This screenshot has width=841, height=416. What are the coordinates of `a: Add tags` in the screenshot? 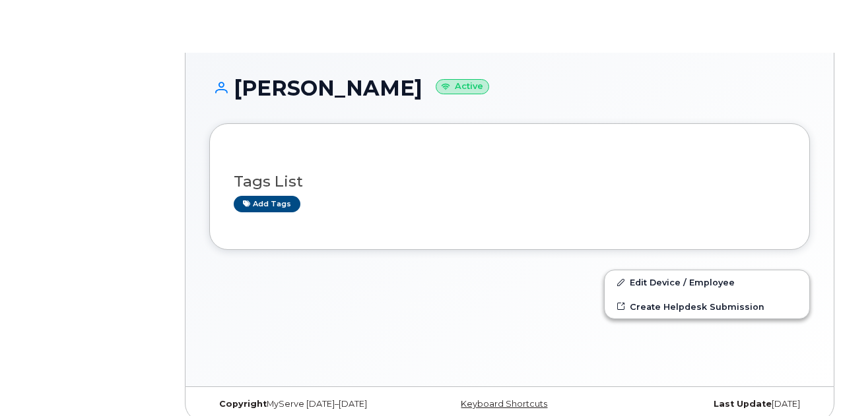 It's located at (267, 204).